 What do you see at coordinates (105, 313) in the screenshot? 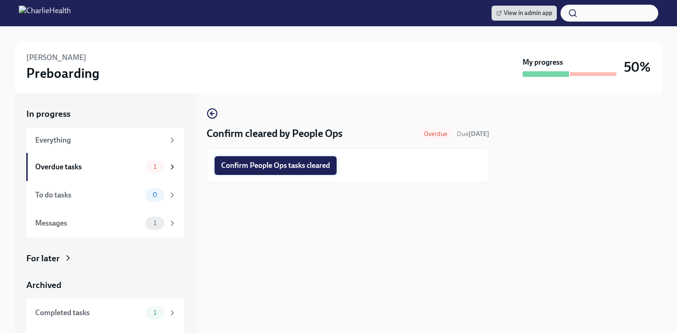
I see `a: Completed tasks1` at bounding box center [105, 313].